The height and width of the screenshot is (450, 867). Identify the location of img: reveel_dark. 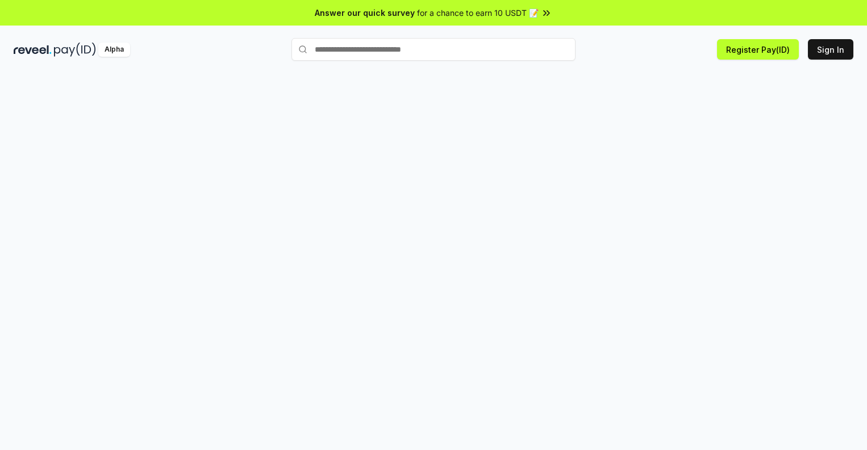
(32, 49).